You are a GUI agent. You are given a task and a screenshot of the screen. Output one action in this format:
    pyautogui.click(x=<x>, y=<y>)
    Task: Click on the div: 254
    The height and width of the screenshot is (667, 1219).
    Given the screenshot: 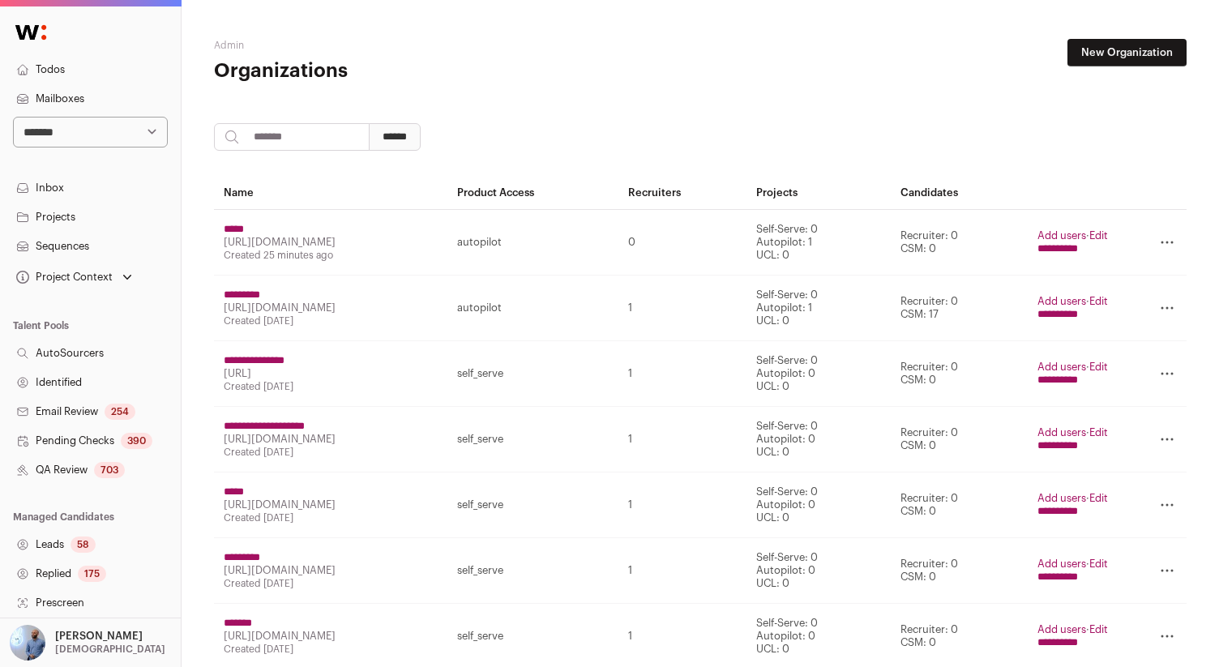 What is the action you would take?
    pyautogui.click(x=120, y=412)
    